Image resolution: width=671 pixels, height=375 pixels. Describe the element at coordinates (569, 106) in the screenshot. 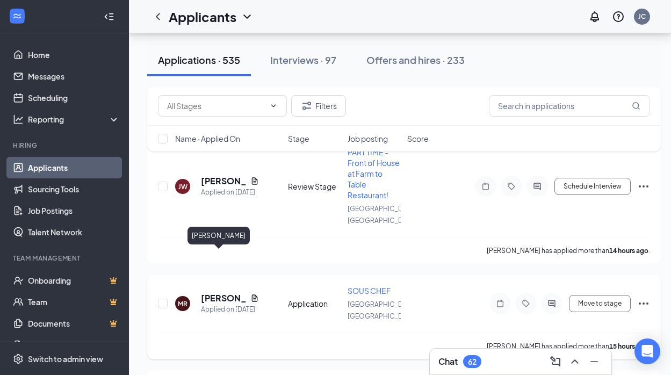

I see `input: Search in applications` at that location.